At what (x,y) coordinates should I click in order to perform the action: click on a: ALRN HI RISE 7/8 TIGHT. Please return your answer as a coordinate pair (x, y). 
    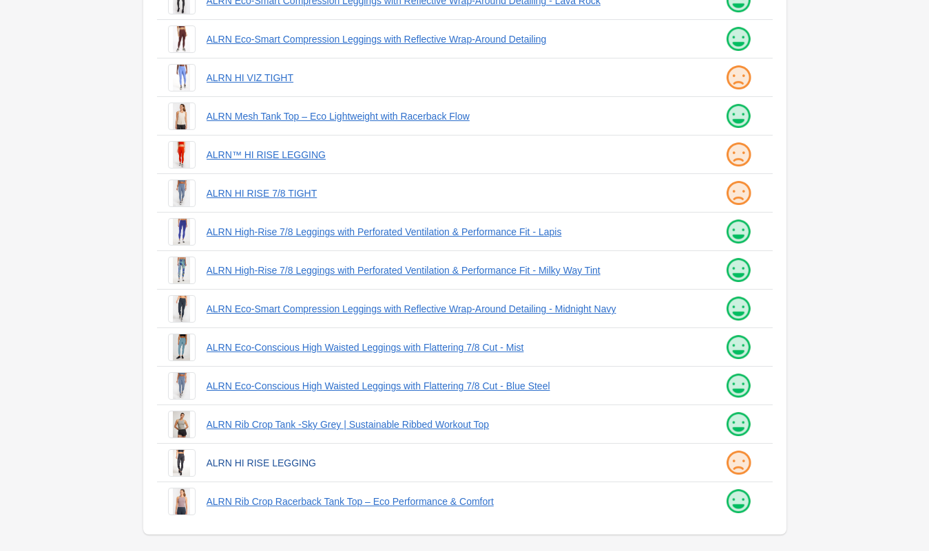
    Looking at the image, I should click on (450, 193).